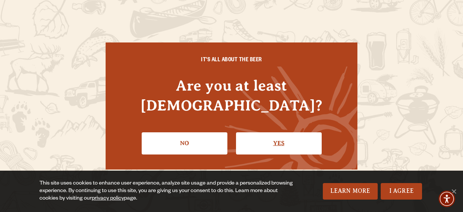 This screenshot has height=212, width=463. What do you see at coordinates (350, 191) in the screenshot?
I see `a: Learn More` at bounding box center [350, 191].